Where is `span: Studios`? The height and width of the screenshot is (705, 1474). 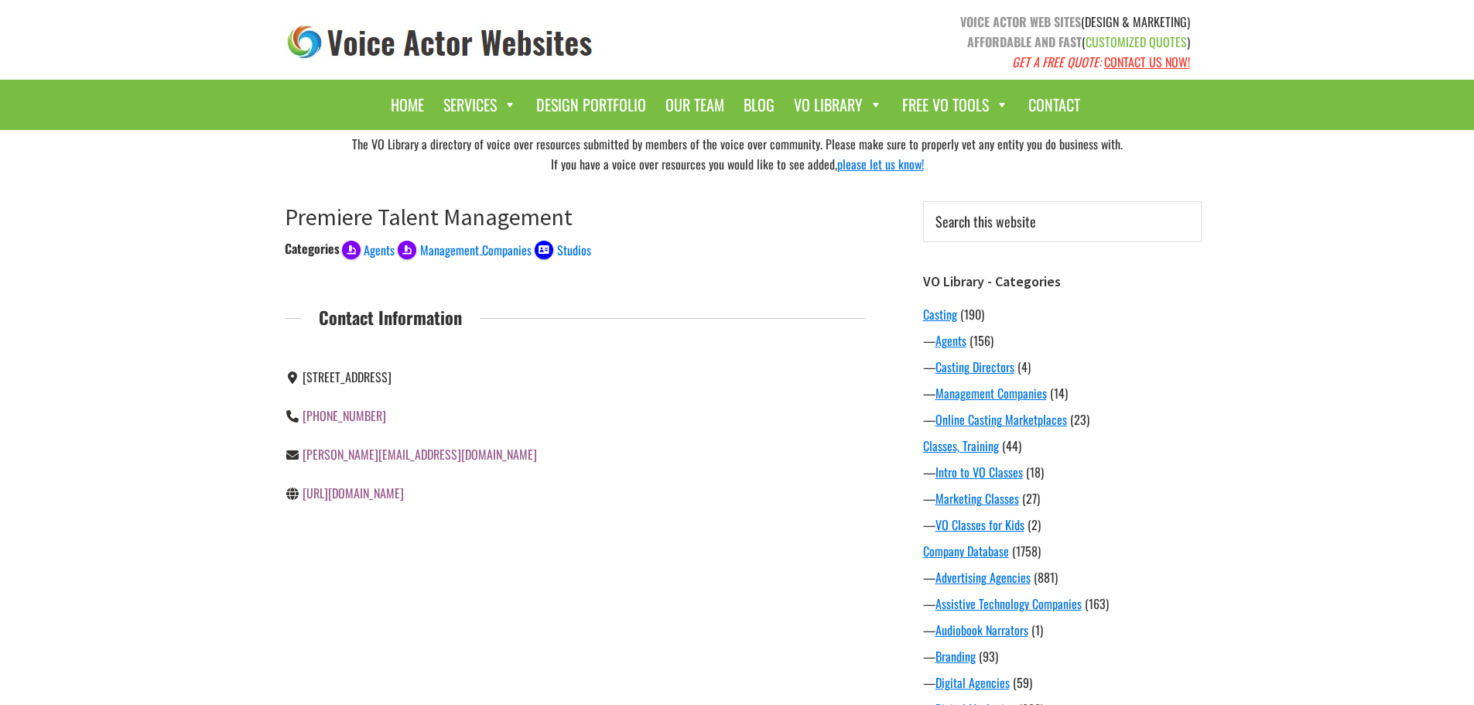
span: Studios is located at coordinates (574, 250).